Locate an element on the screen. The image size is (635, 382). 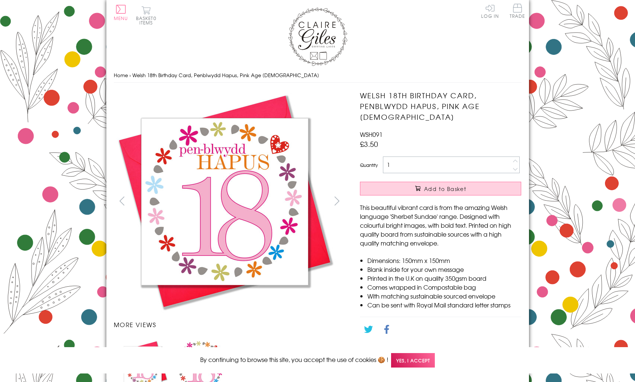
span: WSH091 is located at coordinates (371, 134).